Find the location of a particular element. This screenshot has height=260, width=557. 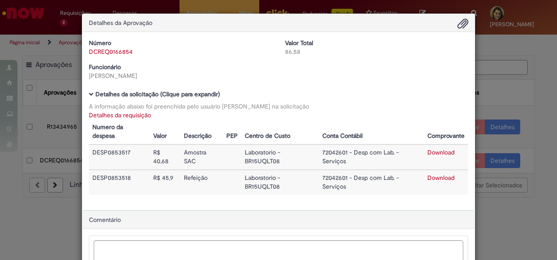

th: Numero da despesa is located at coordinates (119, 132).